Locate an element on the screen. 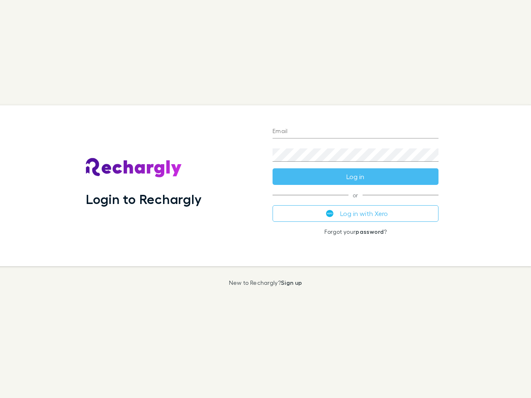 The height and width of the screenshot is (398, 531). a: Sign up is located at coordinates (291, 283).